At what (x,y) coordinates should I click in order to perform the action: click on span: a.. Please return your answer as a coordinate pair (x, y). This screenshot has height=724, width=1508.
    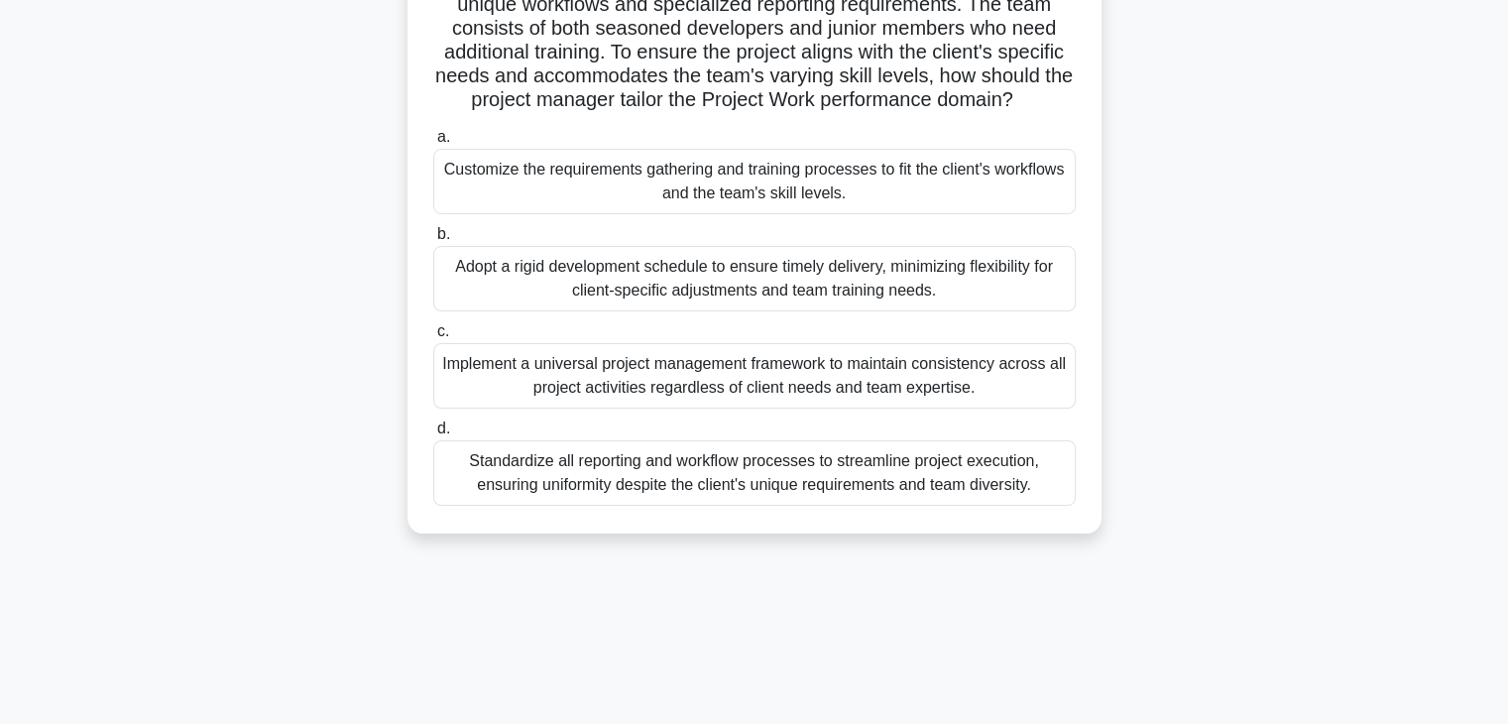
    Looking at the image, I should click on (443, 136).